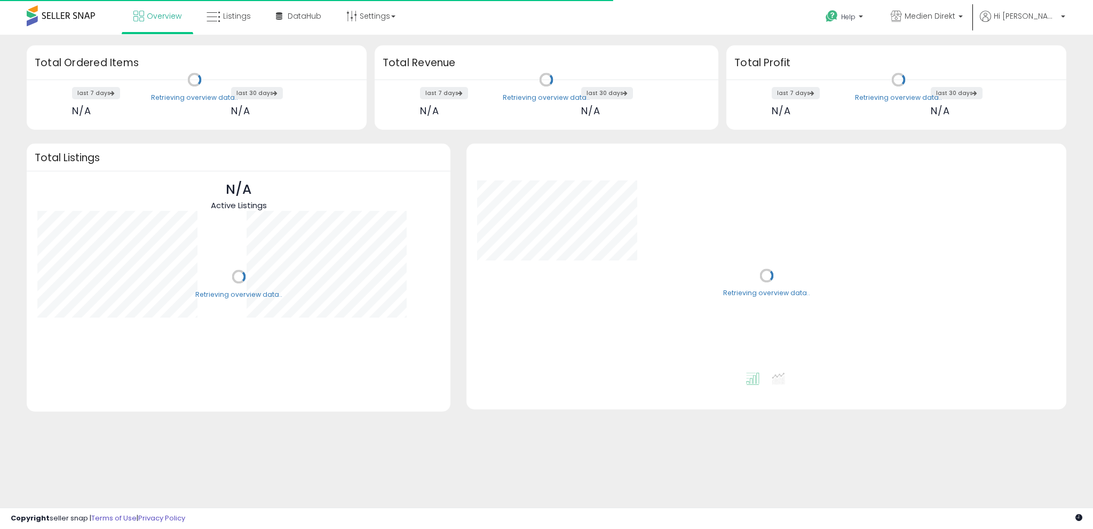 The image size is (1093, 529). Describe the element at coordinates (304, 16) in the screenshot. I see `span: DataHub` at that location.